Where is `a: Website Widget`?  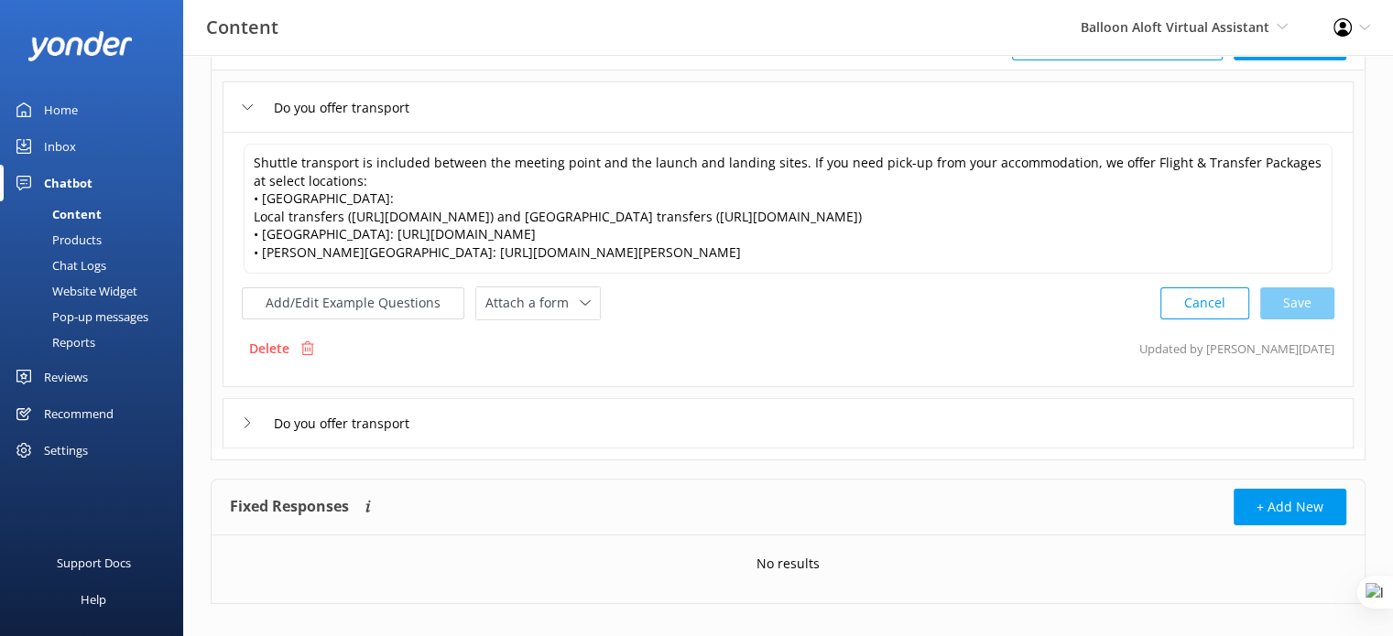 a: Website Widget is located at coordinates (97, 291).